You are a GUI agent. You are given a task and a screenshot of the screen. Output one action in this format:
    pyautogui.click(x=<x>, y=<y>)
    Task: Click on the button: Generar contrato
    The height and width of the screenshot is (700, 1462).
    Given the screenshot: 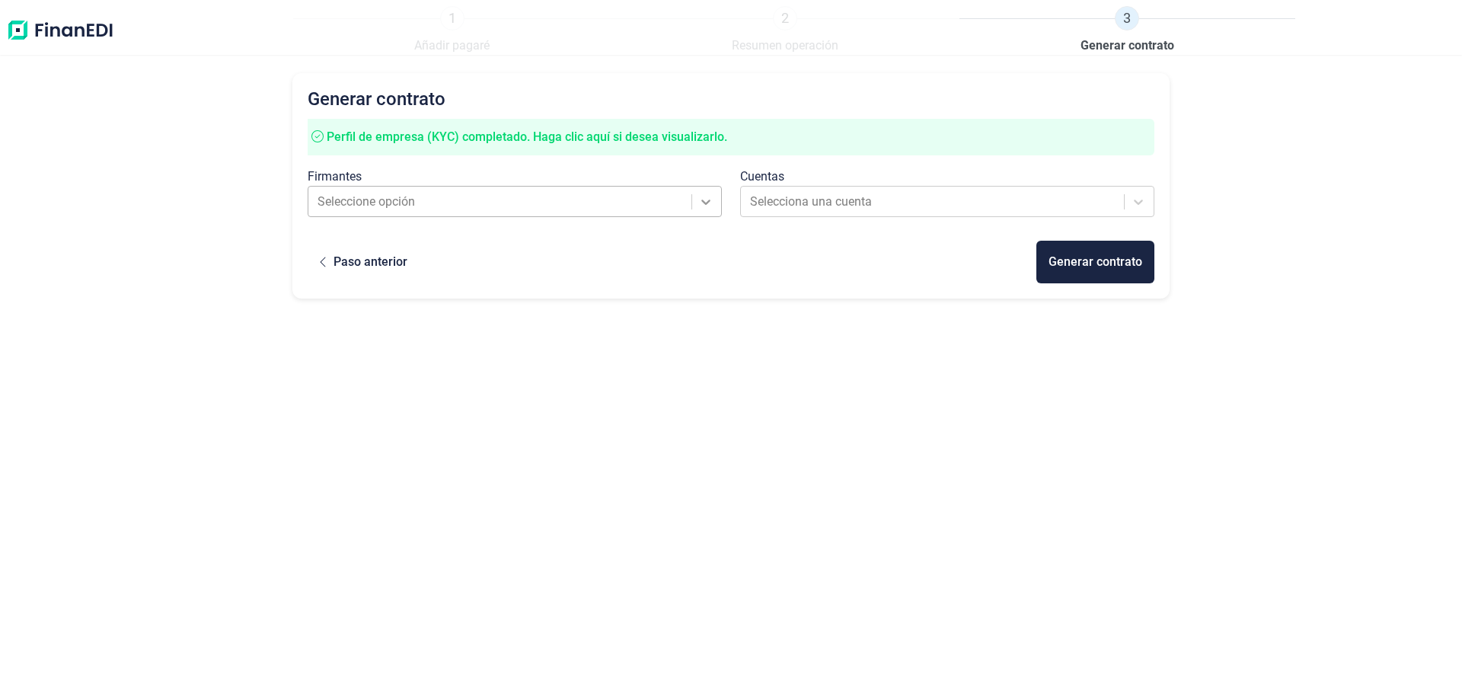 What is the action you would take?
    pyautogui.click(x=1095, y=262)
    